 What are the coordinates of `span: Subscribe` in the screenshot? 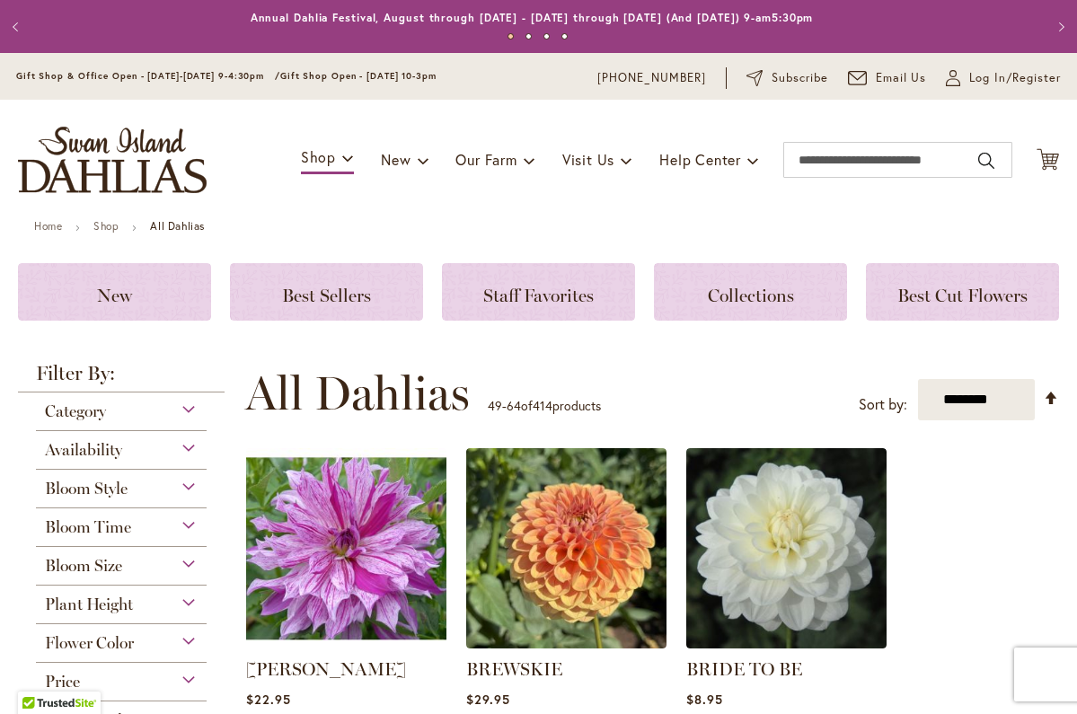 It's located at (800, 78).